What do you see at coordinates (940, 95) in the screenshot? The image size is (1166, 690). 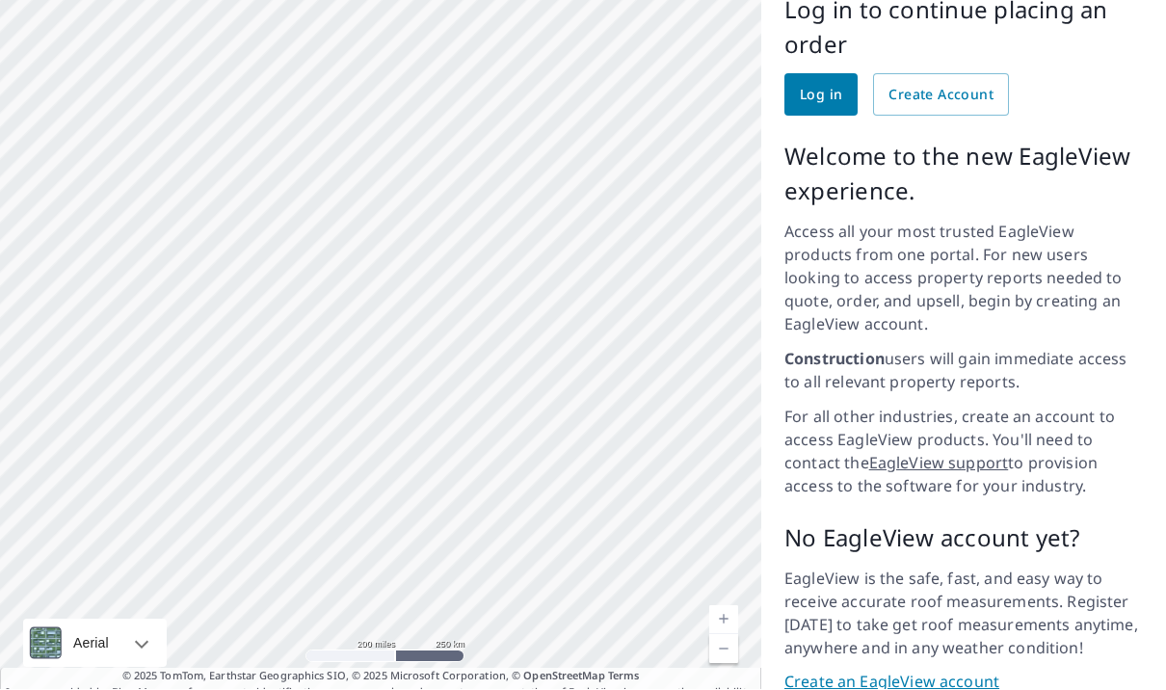 I see `a: Create Account` at bounding box center [940, 95].